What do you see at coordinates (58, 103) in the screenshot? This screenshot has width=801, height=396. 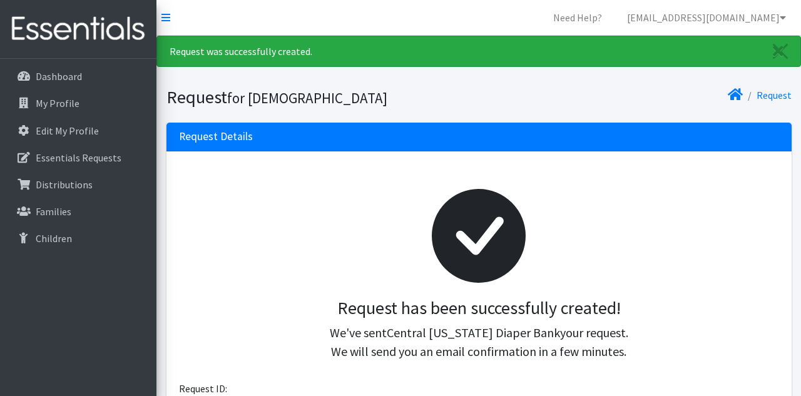 I see `p: My Profile` at bounding box center [58, 103].